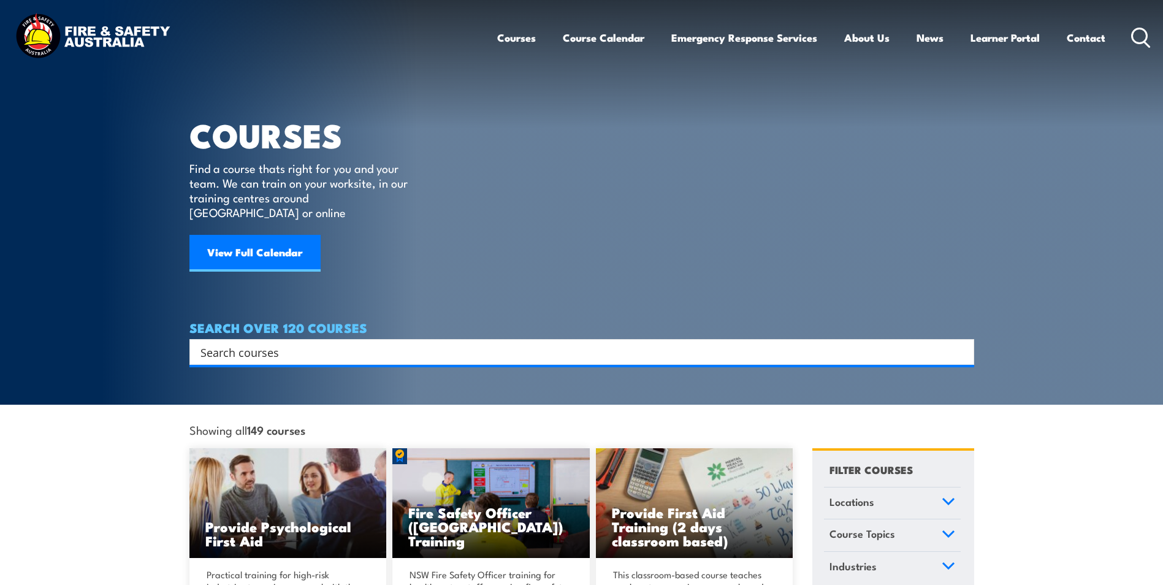  What do you see at coordinates (603, 37) in the screenshot?
I see `a: Course Calendar` at bounding box center [603, 37].